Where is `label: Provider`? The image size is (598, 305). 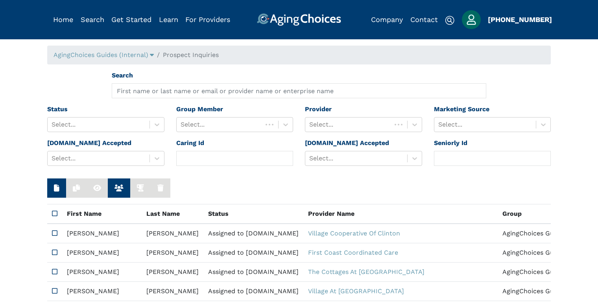 label: Provider is located at coordinates (318, 109).